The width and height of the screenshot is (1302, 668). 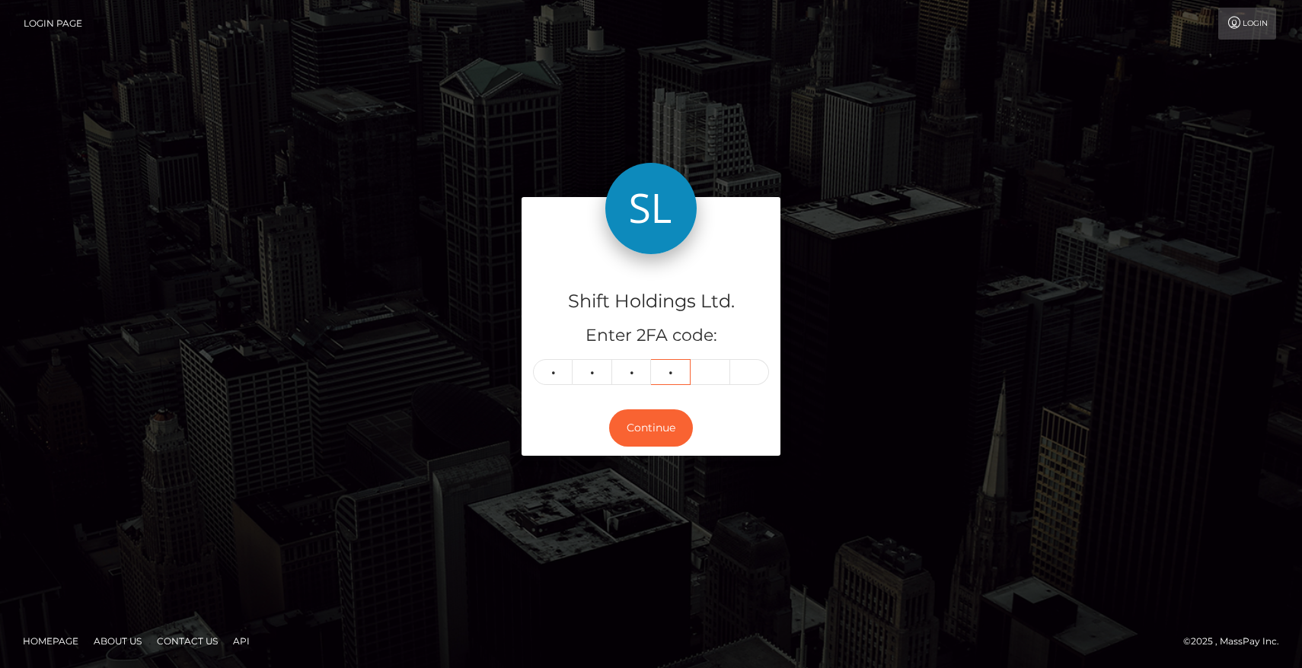 What do you see at coordinates (651, 336) in the screenshot?
I see `h5: Enter 2FA code:` at bounding box center [651, 336].